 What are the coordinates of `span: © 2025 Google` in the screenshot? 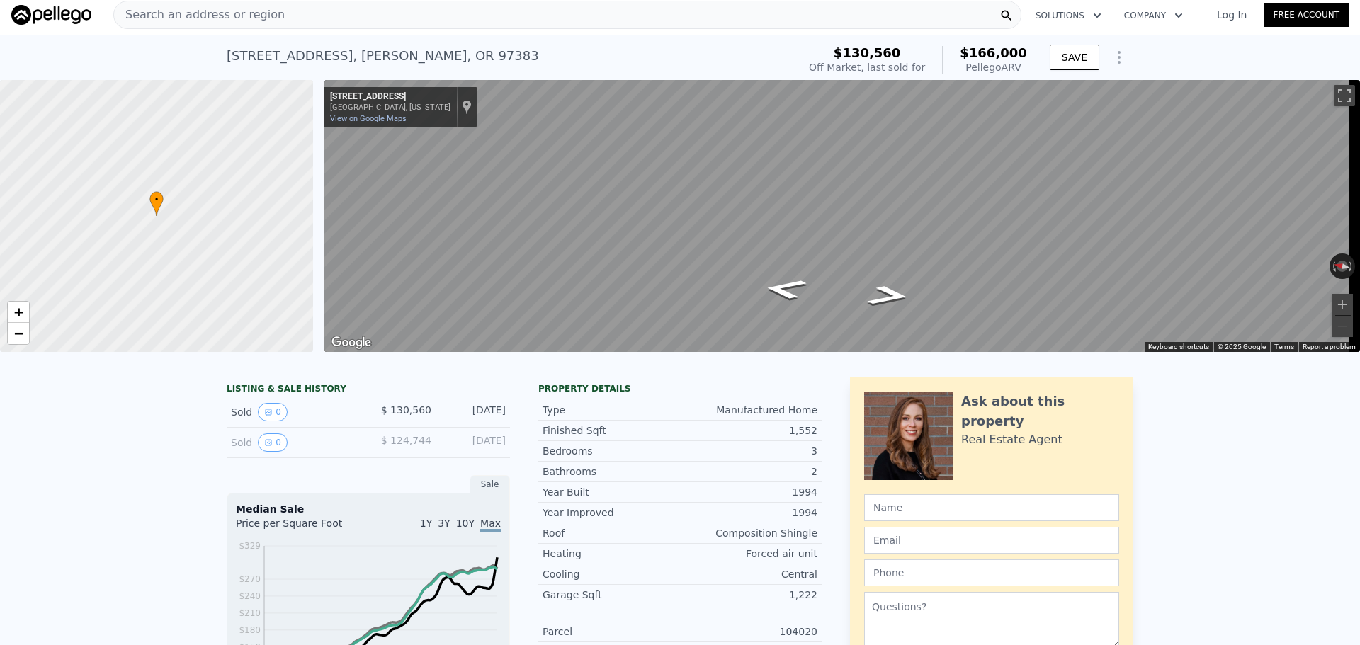 It's located at (1242, 346).